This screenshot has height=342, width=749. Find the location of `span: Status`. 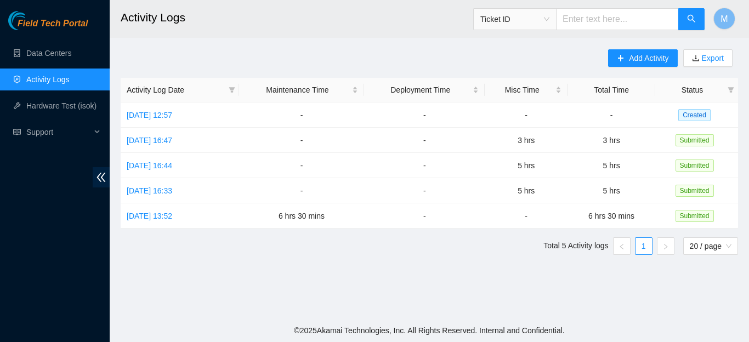

span: Status is located at coordinates (692, 90).